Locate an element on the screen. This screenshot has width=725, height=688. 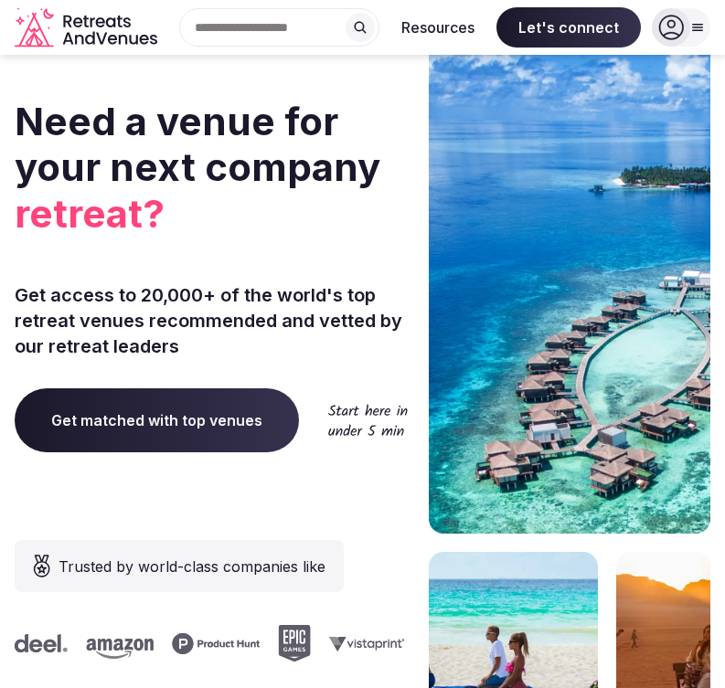
span: Trusted by world-class companies like is located at coordinates (192, 567).